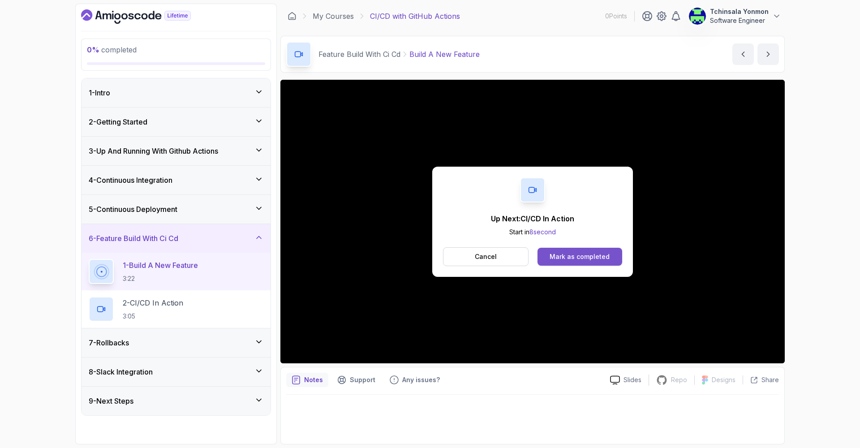 The width and height of the screenshot is (860, 448). Describe the element at coordinates (580, 257) in the screenshot. I see `div: Mark as completed` at that location.